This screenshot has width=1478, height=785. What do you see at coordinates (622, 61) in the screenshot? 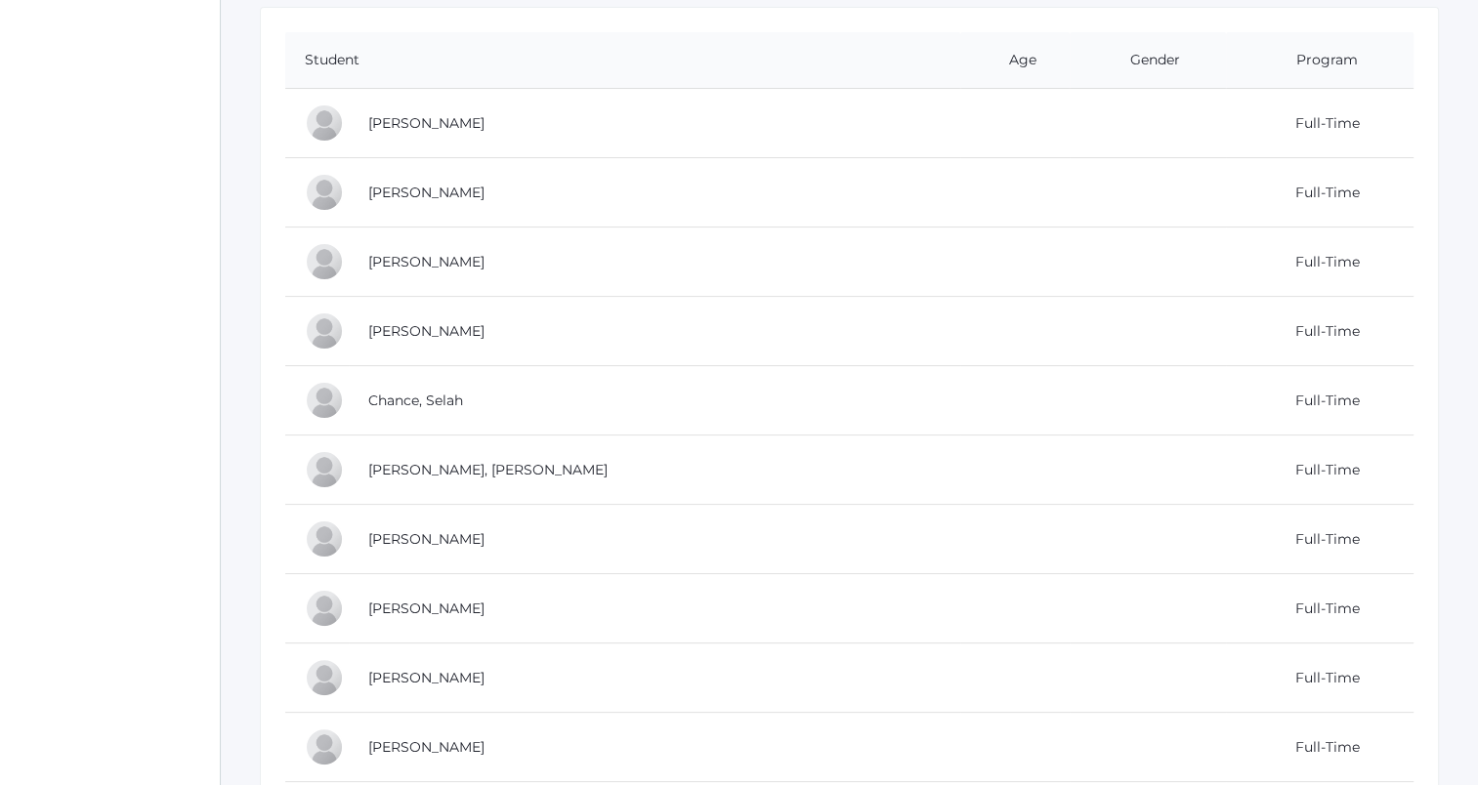
I see `th: Student` at bounding box center [622, 61].